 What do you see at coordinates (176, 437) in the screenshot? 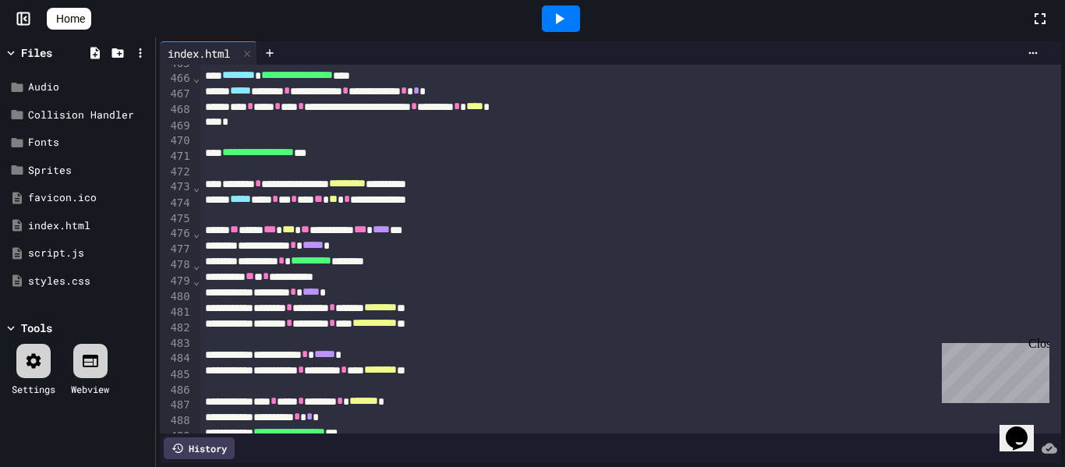
I see `div: 489` at bounding box center [176, 437].